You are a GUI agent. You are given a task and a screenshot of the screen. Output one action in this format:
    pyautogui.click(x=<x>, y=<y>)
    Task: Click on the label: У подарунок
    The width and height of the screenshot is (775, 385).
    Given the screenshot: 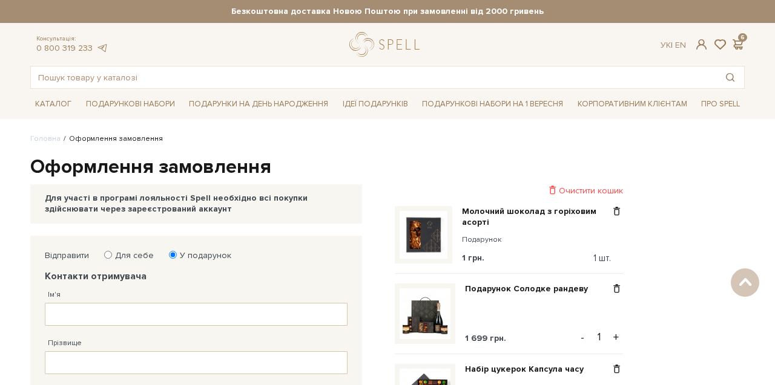 What is the action you would take?
    pyautogui.click(x=202, y=256)
    